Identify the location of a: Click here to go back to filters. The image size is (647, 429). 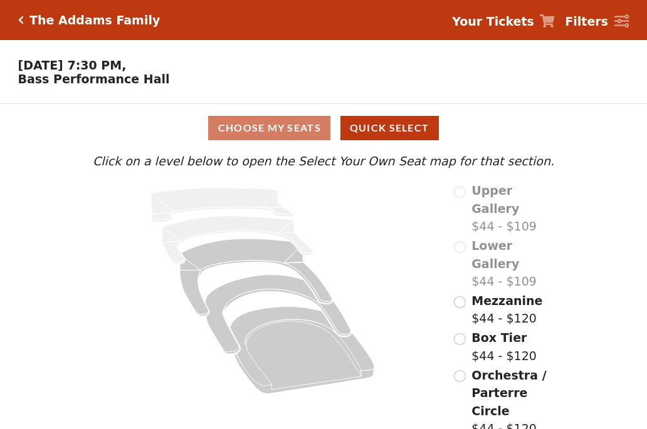
(21, 20).